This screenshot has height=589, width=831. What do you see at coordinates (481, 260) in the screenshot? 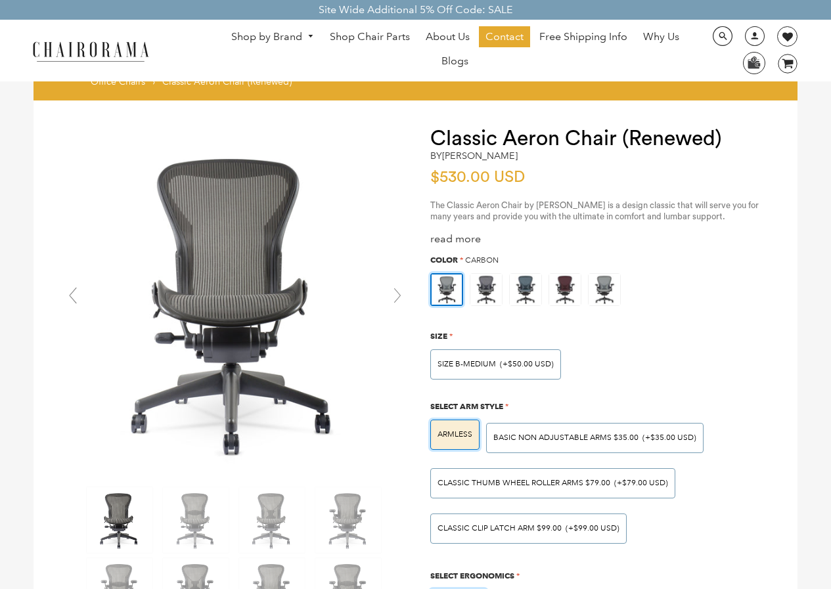
I see `span: Carbon` at bounding box center [481, 260].